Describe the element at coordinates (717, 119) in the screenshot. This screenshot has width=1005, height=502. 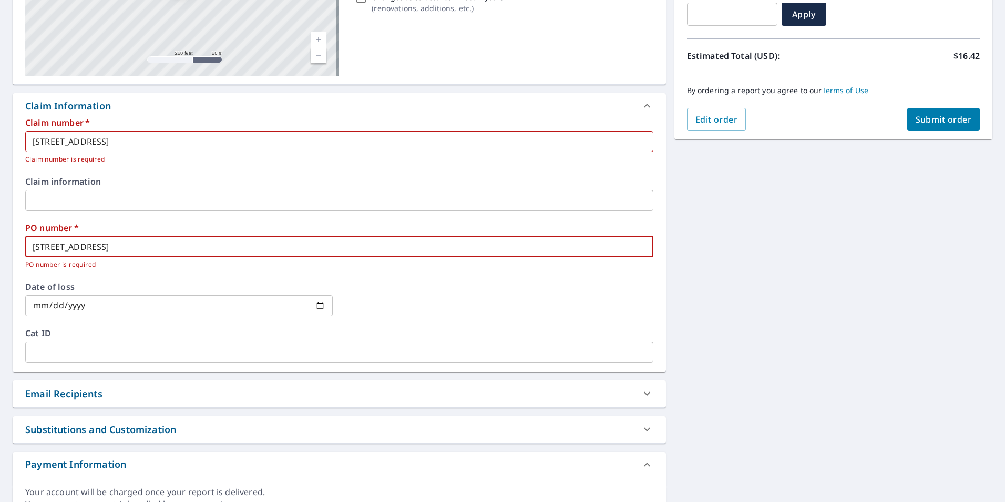
I see `span: Edit order` at that location.